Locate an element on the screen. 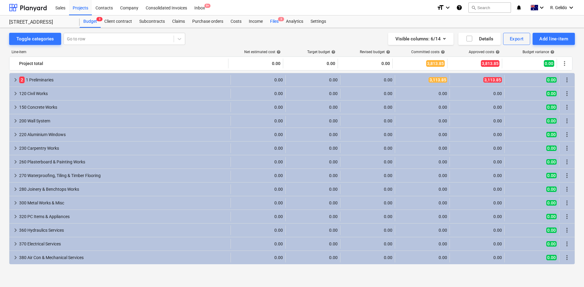 The width and height of the screenshot is (584, 287). div: Export is located at coordinates (517, 39).